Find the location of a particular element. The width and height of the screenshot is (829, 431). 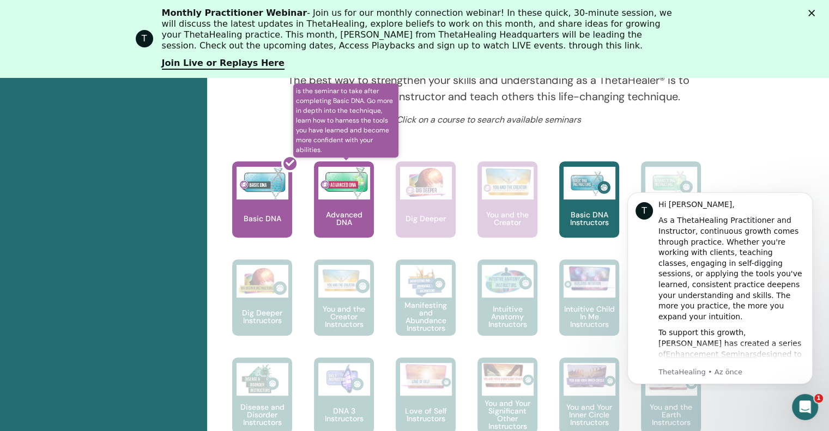

a: Advanced DNA Instructors Advanced DNA Instructors is located at coordinates (671, 211).